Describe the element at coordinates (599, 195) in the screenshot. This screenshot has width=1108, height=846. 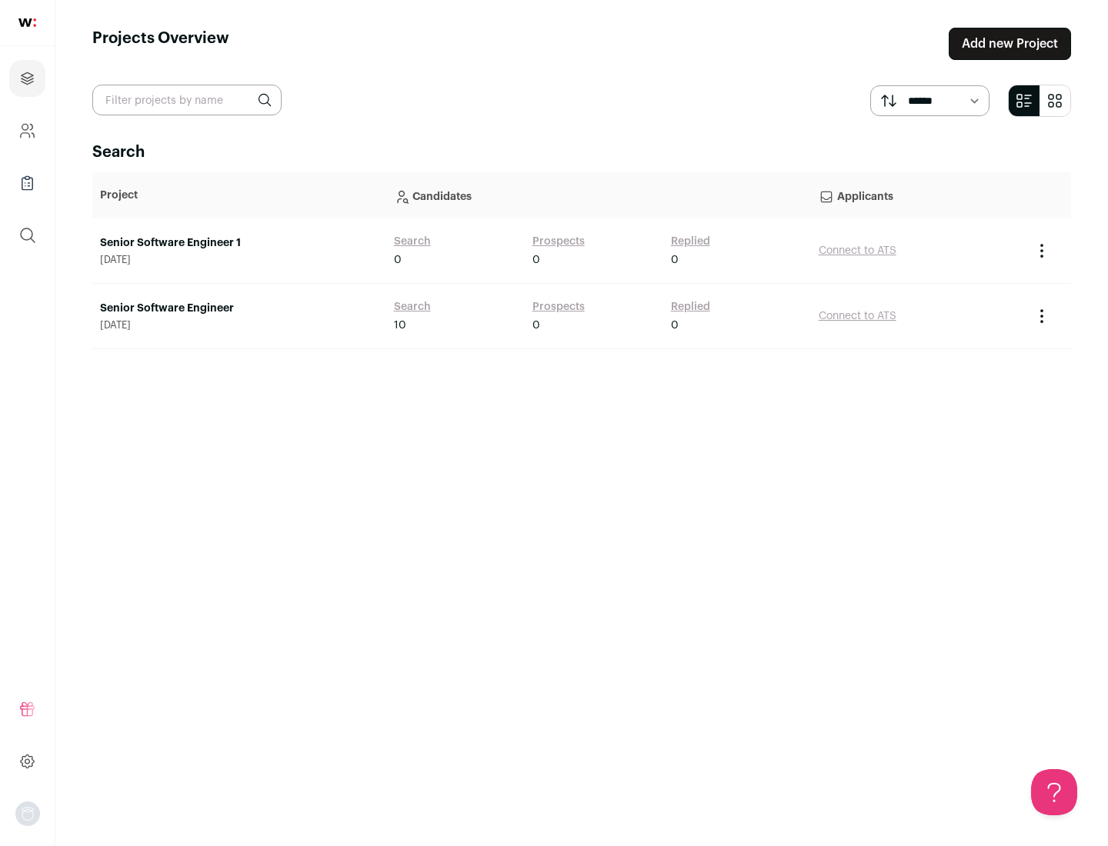
I see `p: Candidates` at that location.